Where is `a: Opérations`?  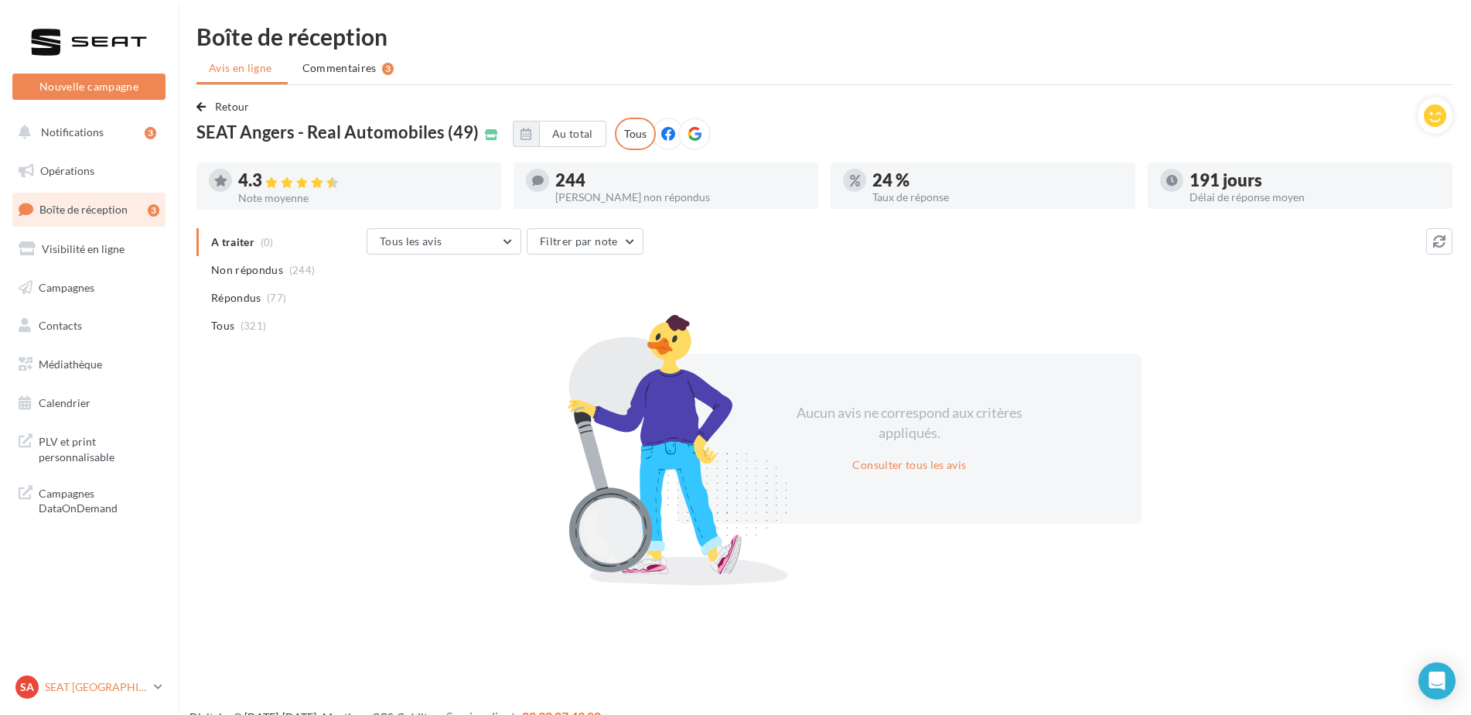 a: Opérations is located at coordinates (89, 171).